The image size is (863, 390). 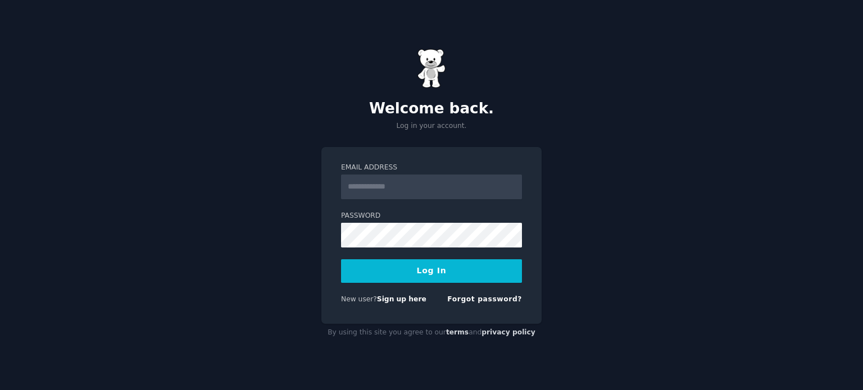 What do you see at coordinates (359, 299) in the screenshot?
I see `span: New user?` at bounding box center [359, 299].